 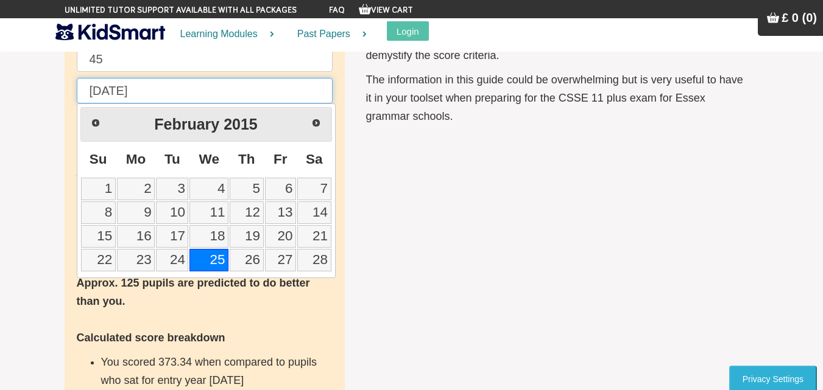 What do you see at coordinates (172, 189) in the screenshot?
I see `a: 3` at bounding box center [172, 189].